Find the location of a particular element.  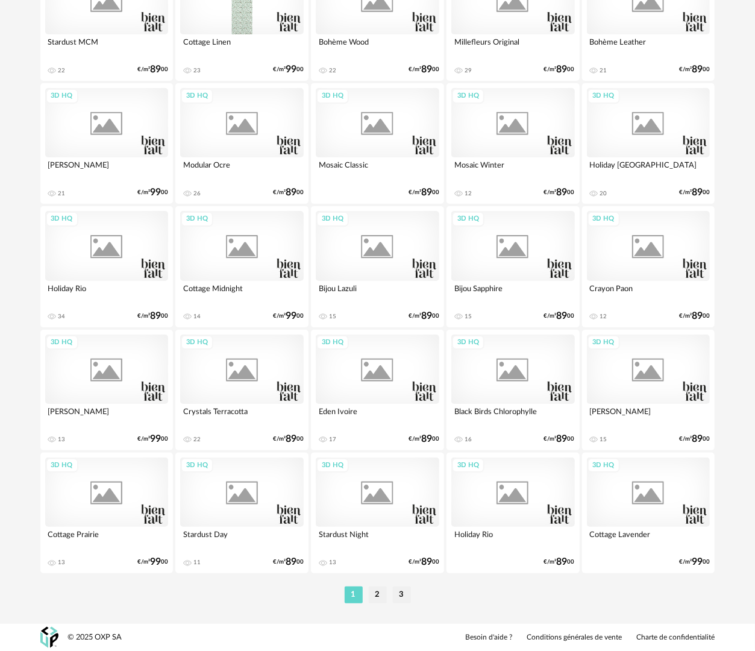

div: 14 is located at coordinates (197, 316).